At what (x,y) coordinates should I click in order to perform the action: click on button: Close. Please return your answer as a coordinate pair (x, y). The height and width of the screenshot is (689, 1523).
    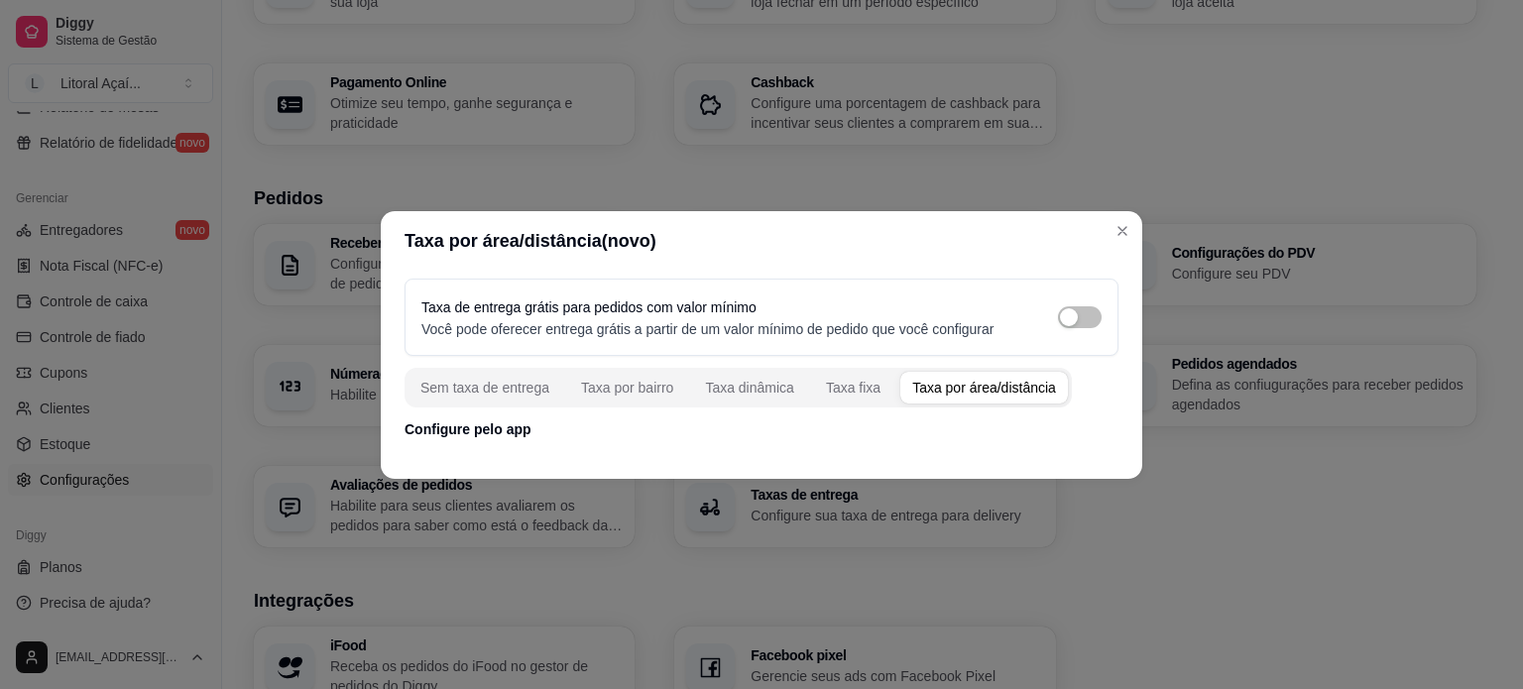
    Looking at the image, I should click on (1122, 231).